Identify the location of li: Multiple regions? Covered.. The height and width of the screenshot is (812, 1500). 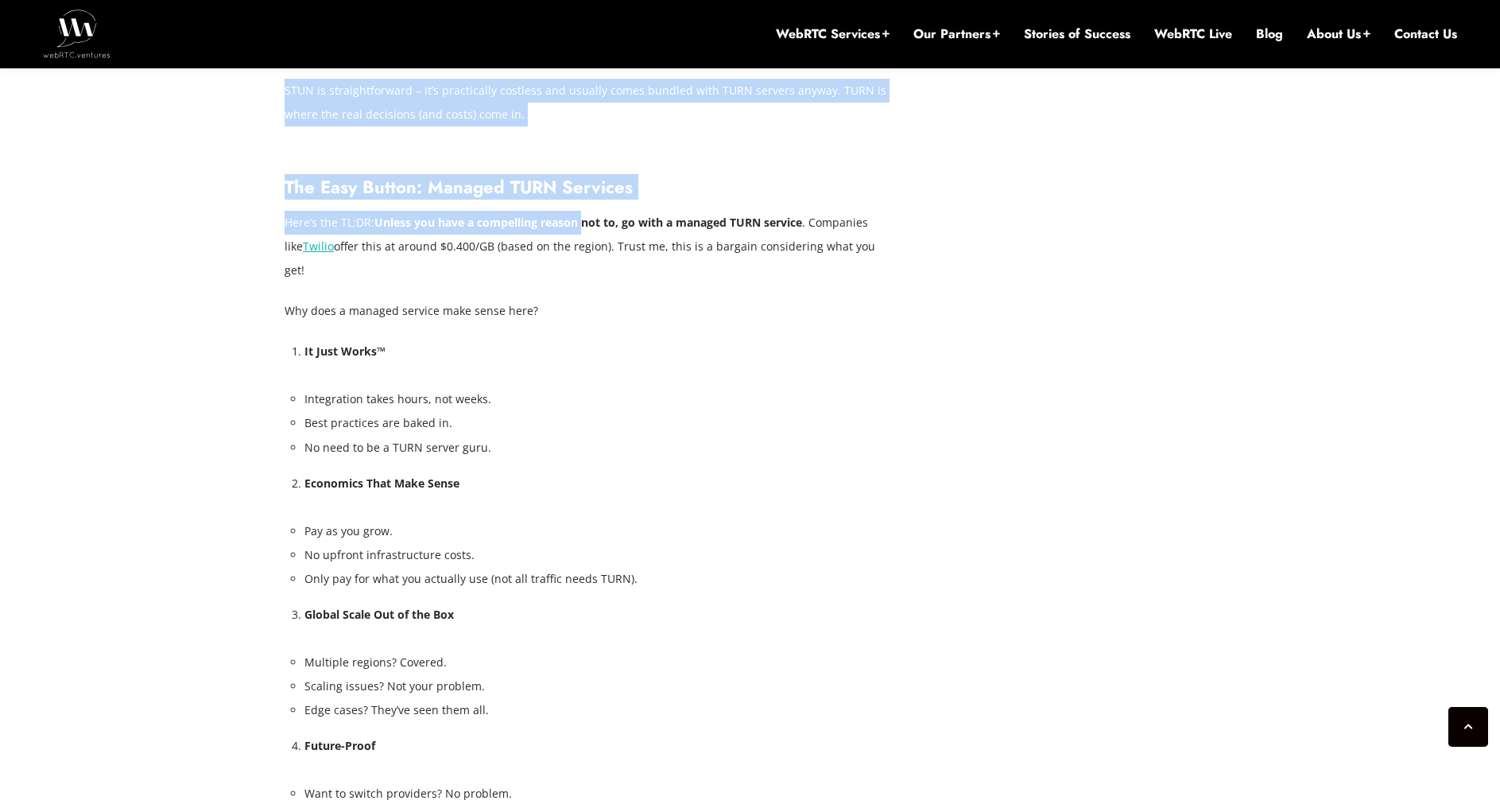
(600, 662).